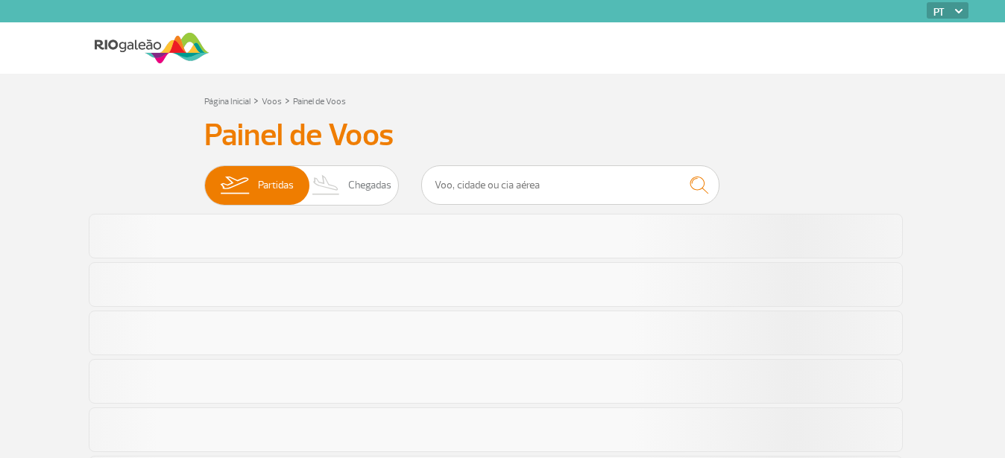 The width and height of the screenshot is (1005, 458). Describe the element at coordinates (326, 186) in the screenshot. I see `img: slider-desembarque` at that location.